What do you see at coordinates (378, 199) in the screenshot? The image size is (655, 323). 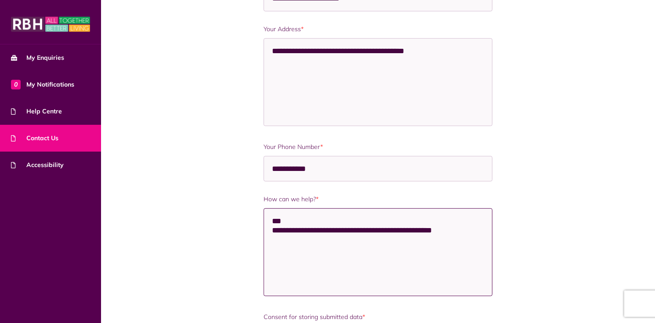 I see `label: How can we help?` at bounding box center [378, 199].